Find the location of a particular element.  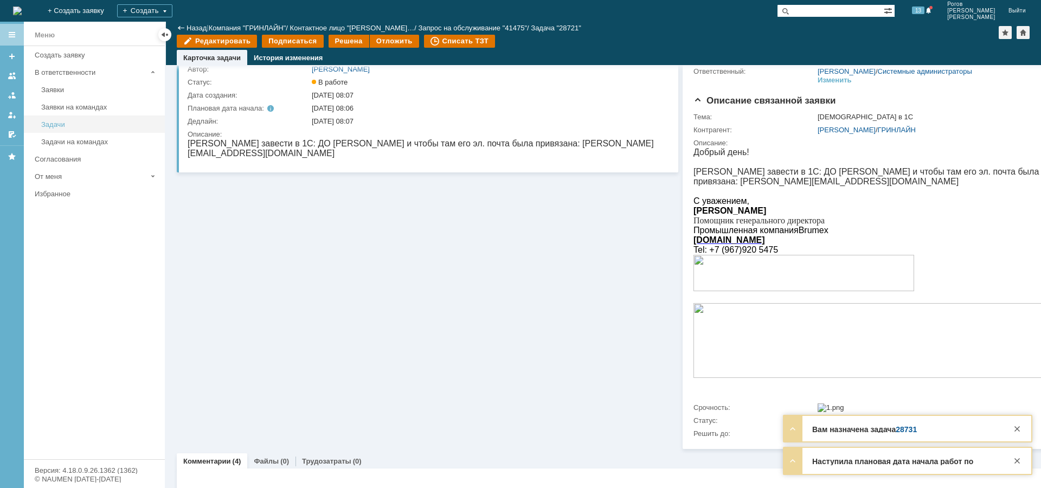

div: Версия: 4.18.0.9.26.1362 (1362) is located at coordinates (94, 470).